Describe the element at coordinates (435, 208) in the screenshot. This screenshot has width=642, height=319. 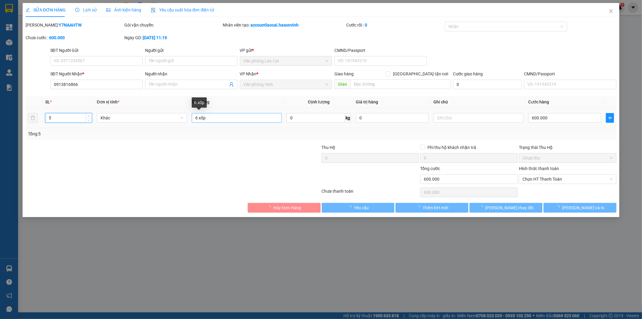
I see `span: Thêm ĐH mới` at that location.